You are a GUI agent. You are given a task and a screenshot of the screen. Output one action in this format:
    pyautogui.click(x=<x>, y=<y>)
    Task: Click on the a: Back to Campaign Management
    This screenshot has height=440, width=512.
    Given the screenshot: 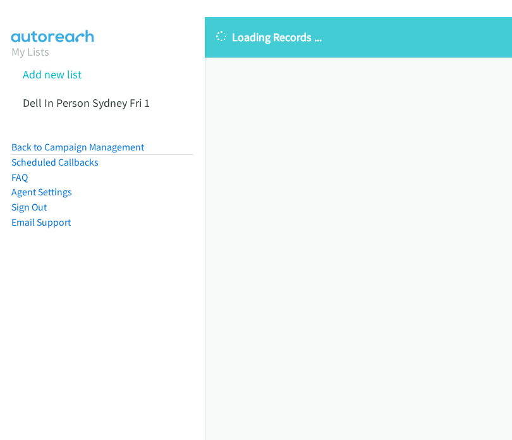 What is the action you would take?
    pyautogui.click(x=78, y=147)
    